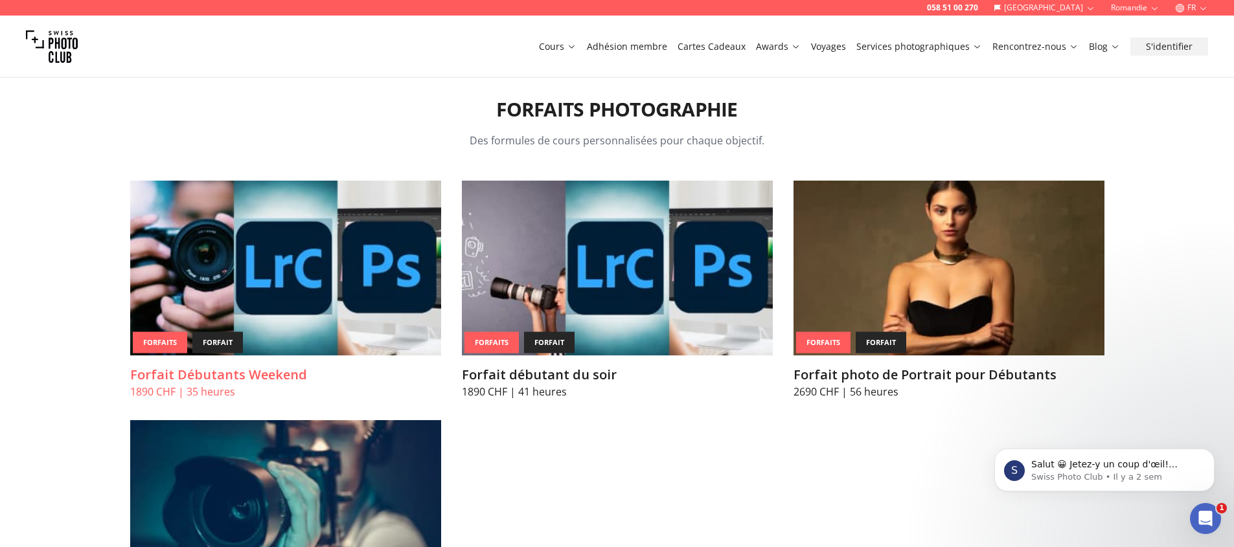  Describe the element at coordinates (286, 392) in the screenshot. I see `p: 1890 CHF | 35 heures` at that location.